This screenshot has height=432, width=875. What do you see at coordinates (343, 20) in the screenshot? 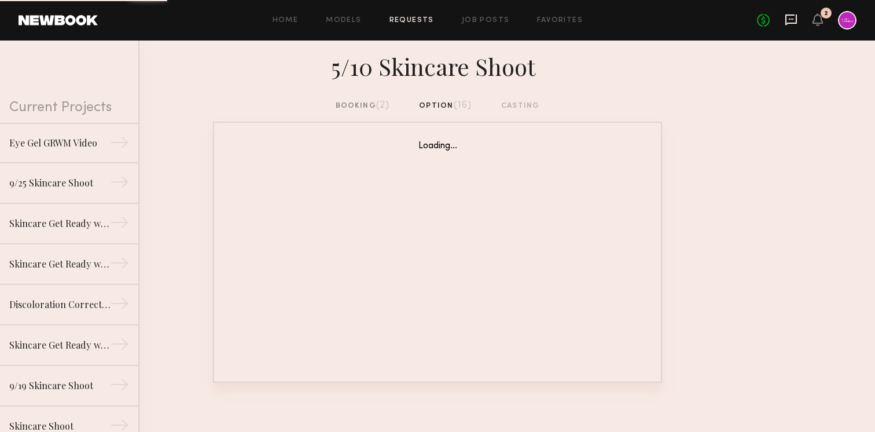
I see `a: Models` at bounding box center [343, 20].